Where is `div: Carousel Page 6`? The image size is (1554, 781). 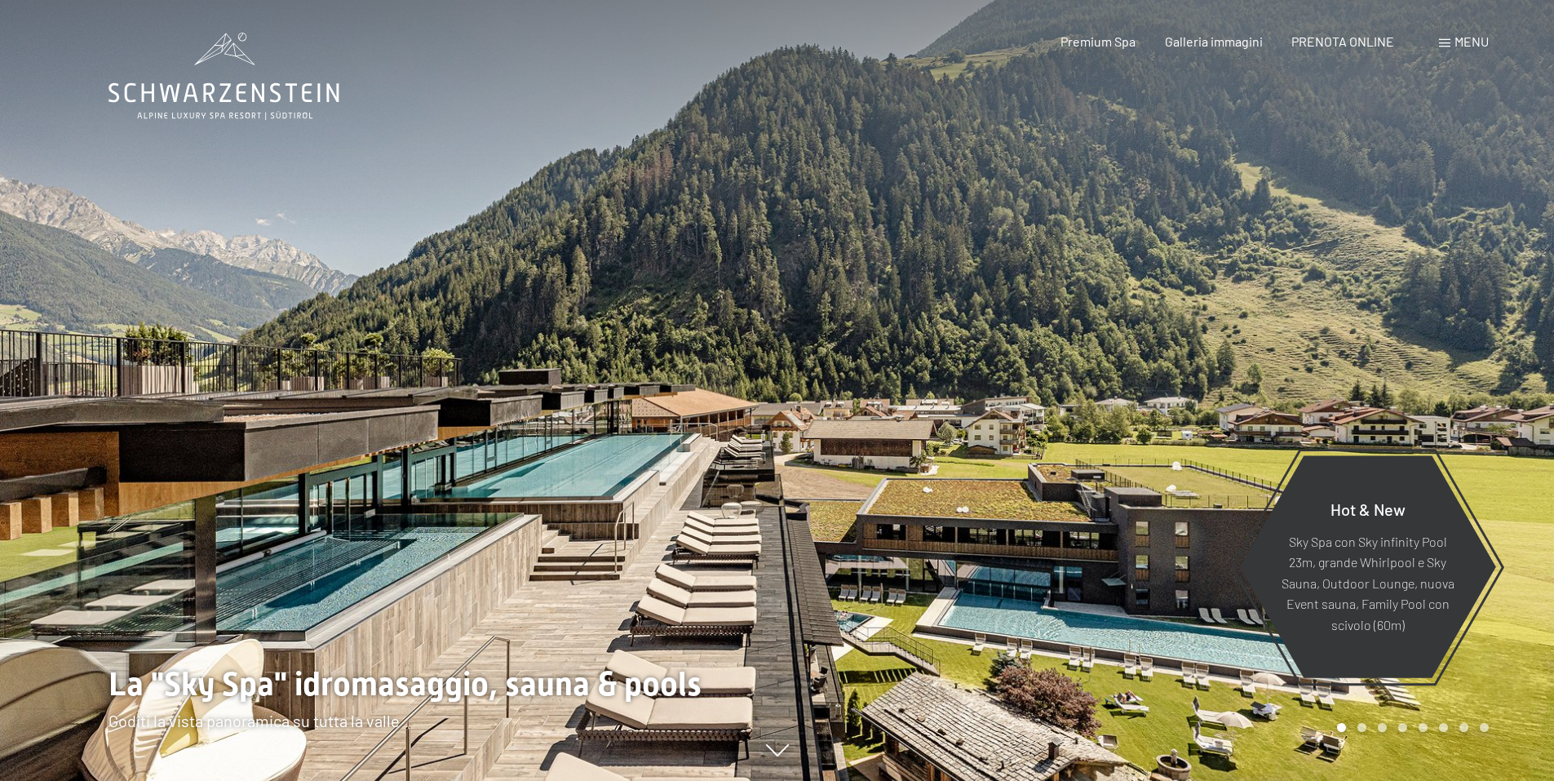
div: Carousel Page 6 is located at coordinates (1443, 727).